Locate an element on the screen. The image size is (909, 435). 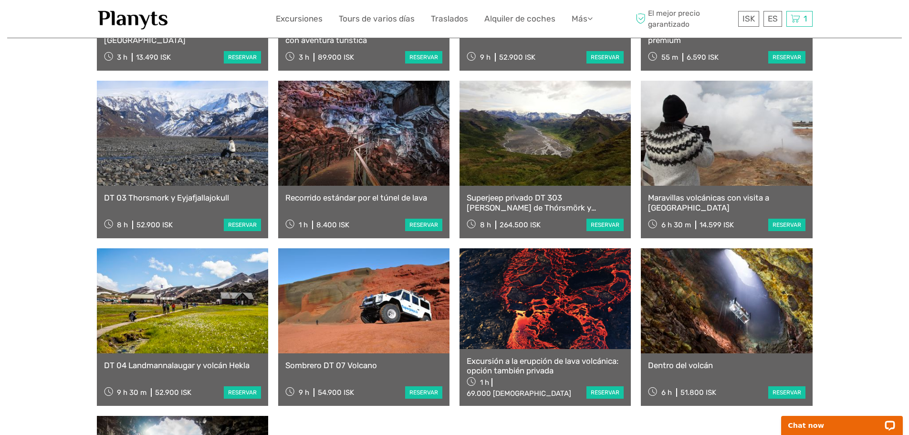
a: Recorrido estándar por el túnel de lava is located at coordinates (364, 197).